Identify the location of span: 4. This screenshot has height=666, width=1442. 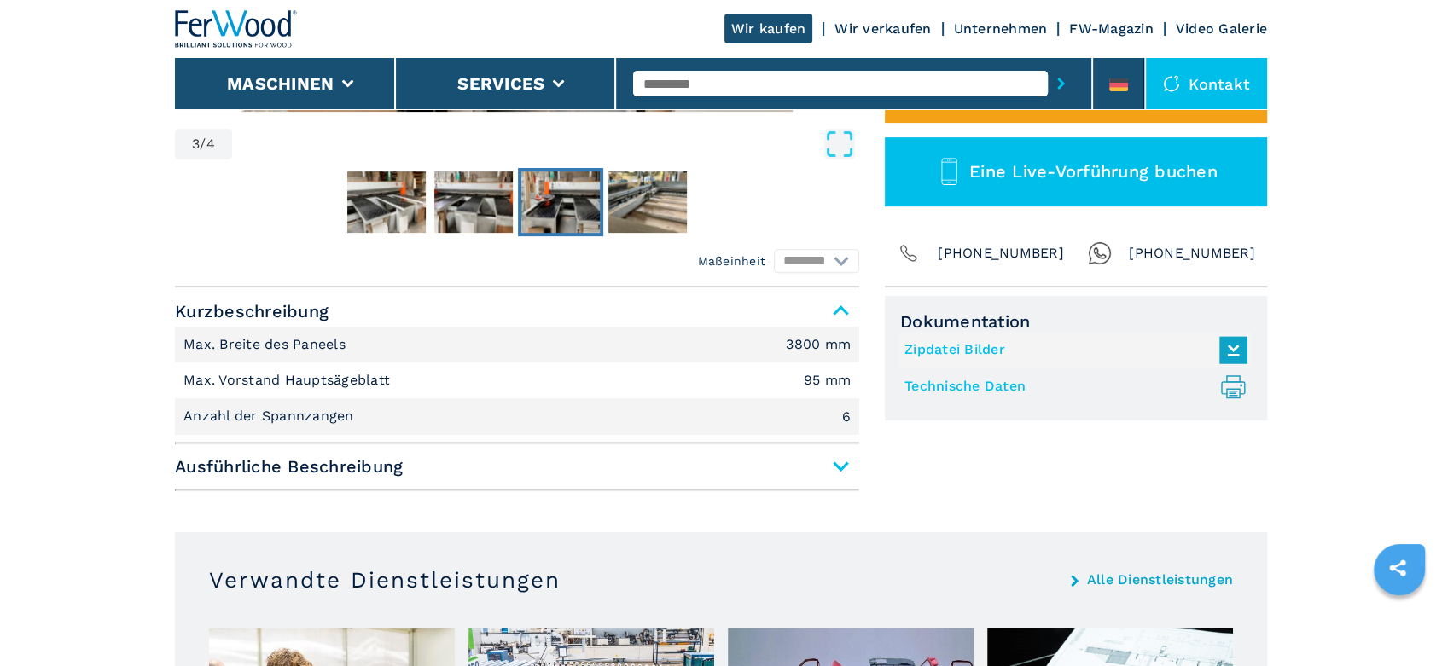
(211, 144).